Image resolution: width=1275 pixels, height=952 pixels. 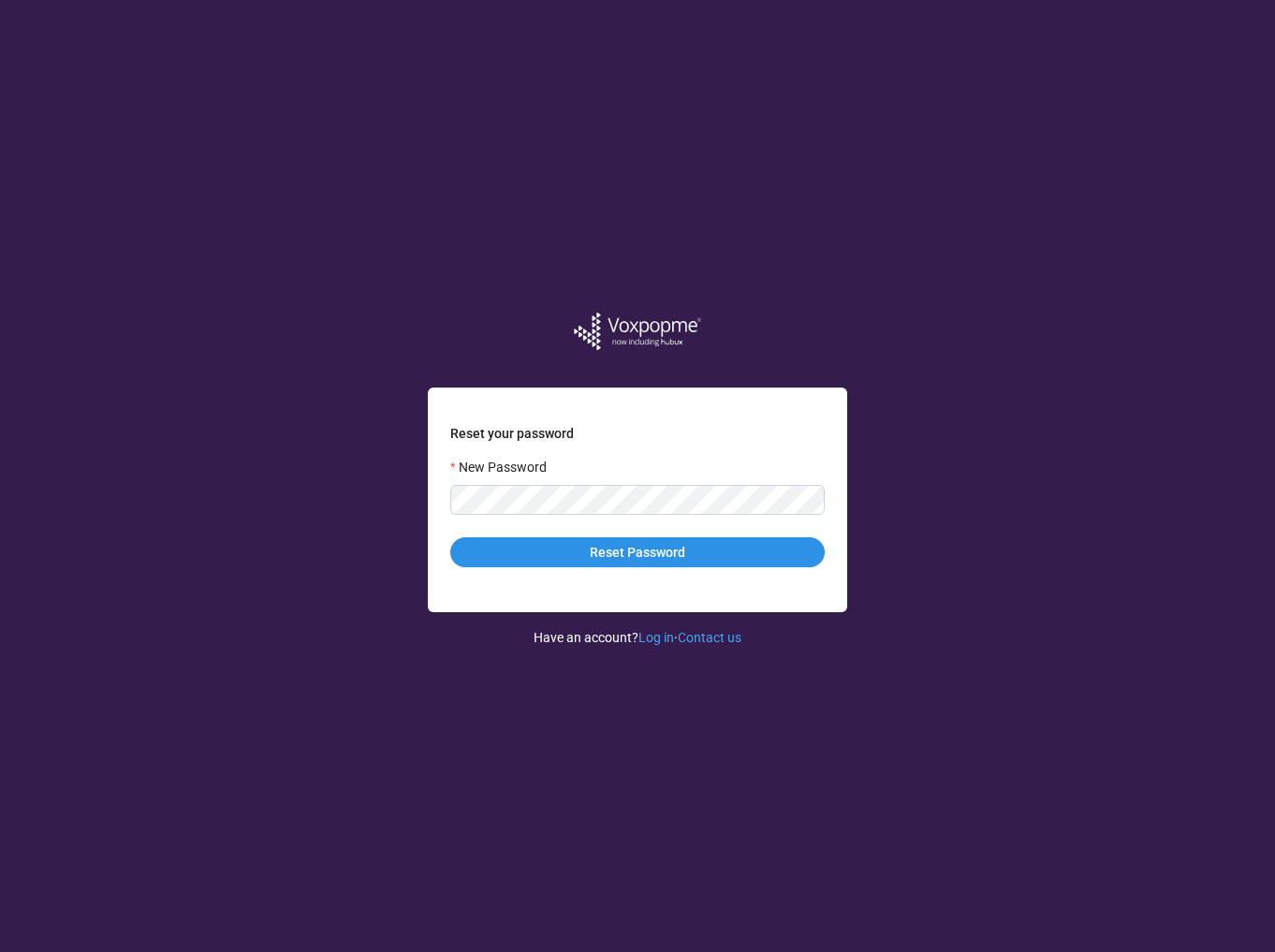 What do you see at coordinates (656, 638) in the screenshot?
I see `a: Log in` at bounding box center [656, 638].